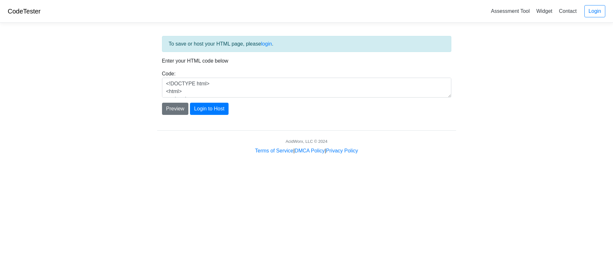 This screenshot has width=613, height=276. Describe the element at coordinates (510, 11) in the screenshot. I see `a: Assessment Tool` at that location.